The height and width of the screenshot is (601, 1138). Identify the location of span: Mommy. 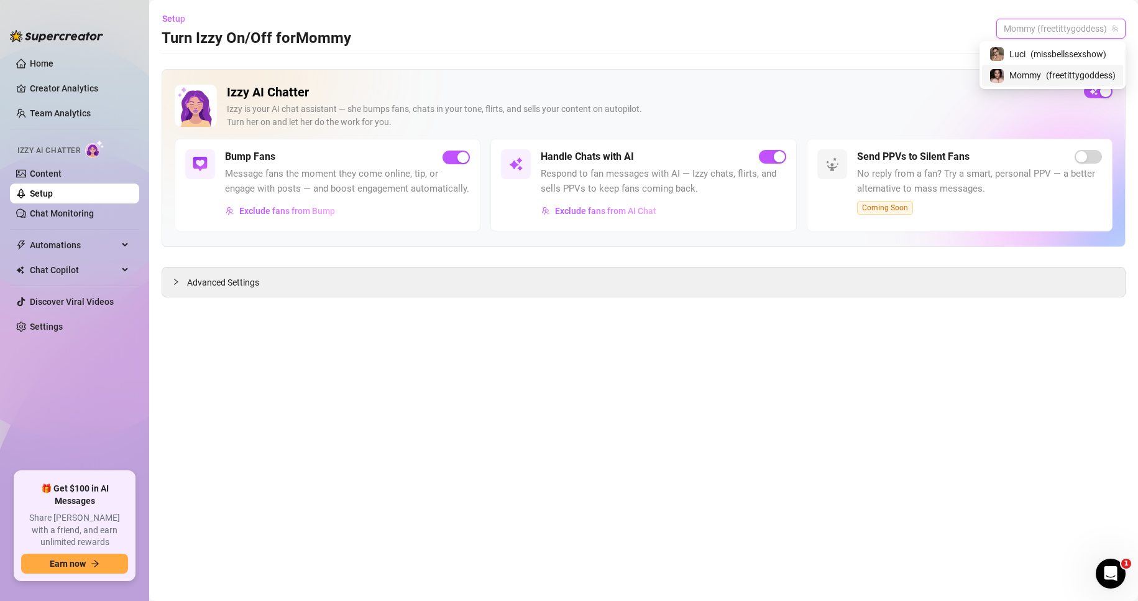
(1025, 75).